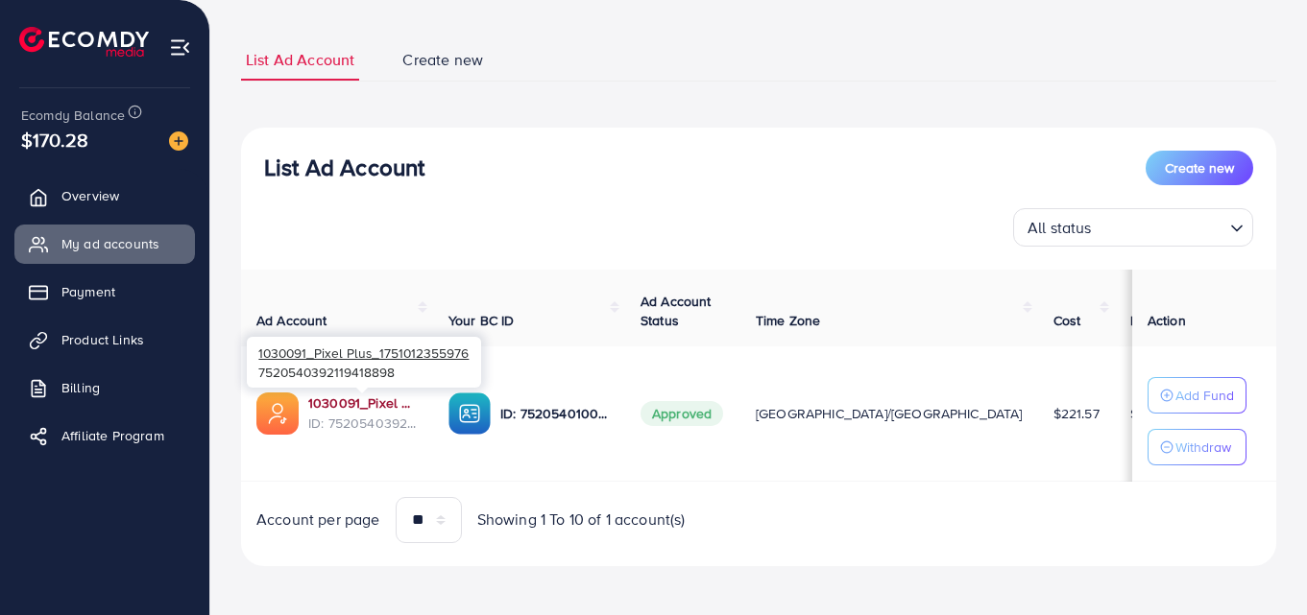  What do you see at coordinates (88, 292) in the screenshot?
I see `span: Payment` at bounding box center [88, 292].